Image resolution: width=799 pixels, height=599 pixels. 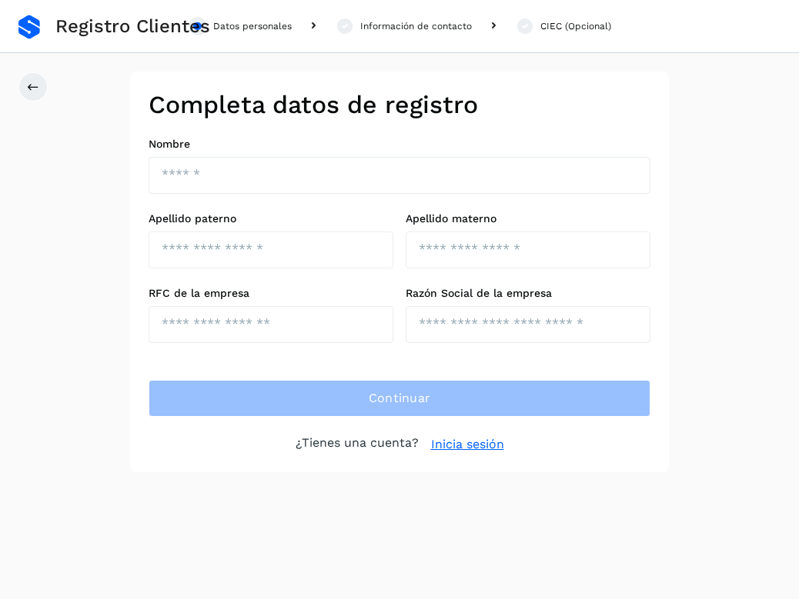 What do you see at coordinates (252, 26) in the screenshot?
I see `div: Datos personales` at bounding box center [252, 26].